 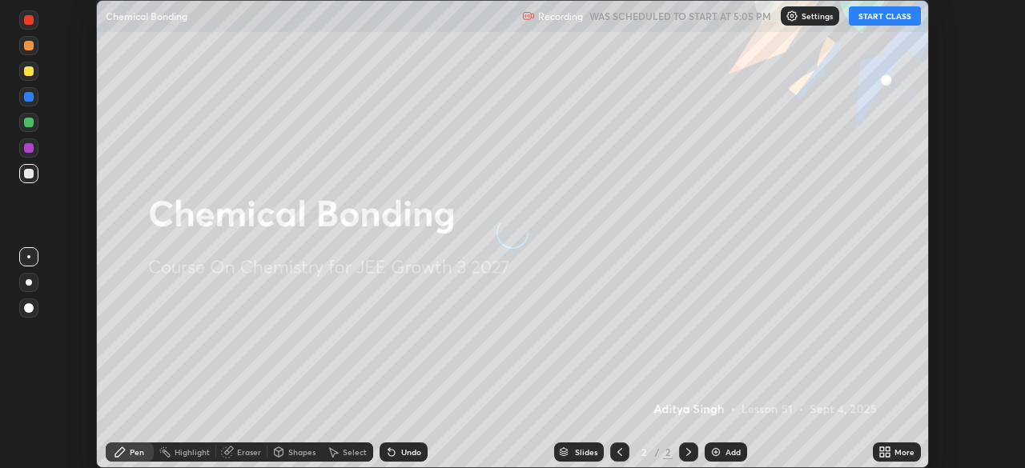 I want to click on div: Select, so click(x=355, y=452).